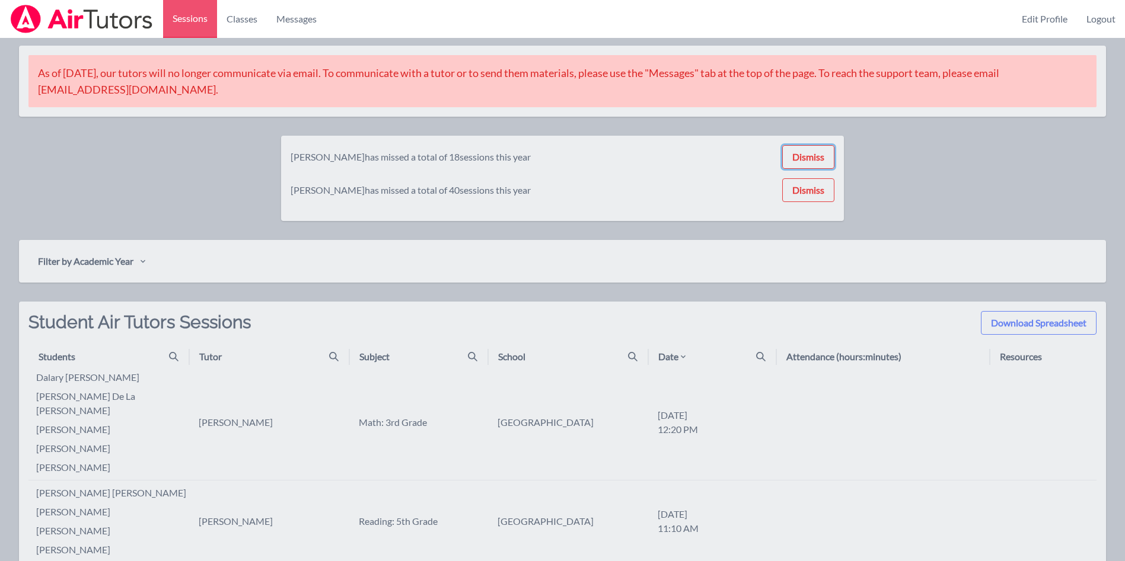  Describe the element at coordinates (844, 357) in the screenshot. I see `div: Attendance (hours:minutes)` at that location.